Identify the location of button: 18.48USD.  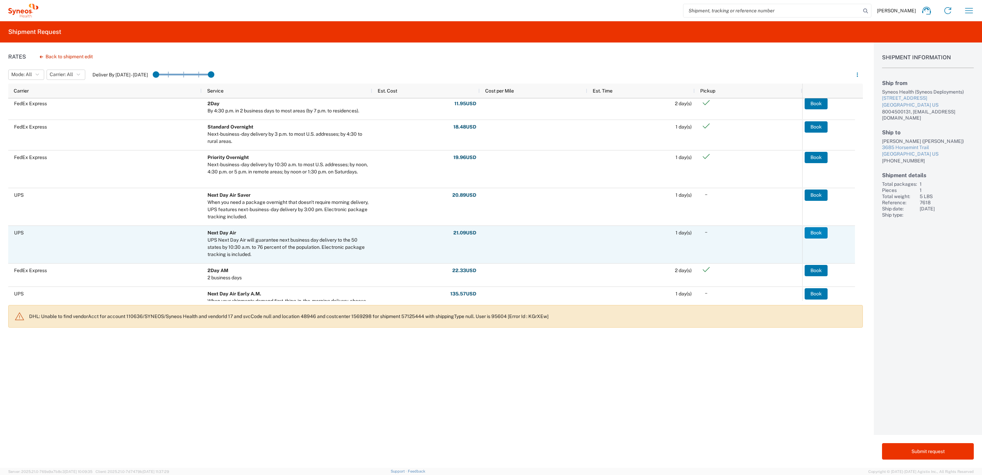
(465, 127).